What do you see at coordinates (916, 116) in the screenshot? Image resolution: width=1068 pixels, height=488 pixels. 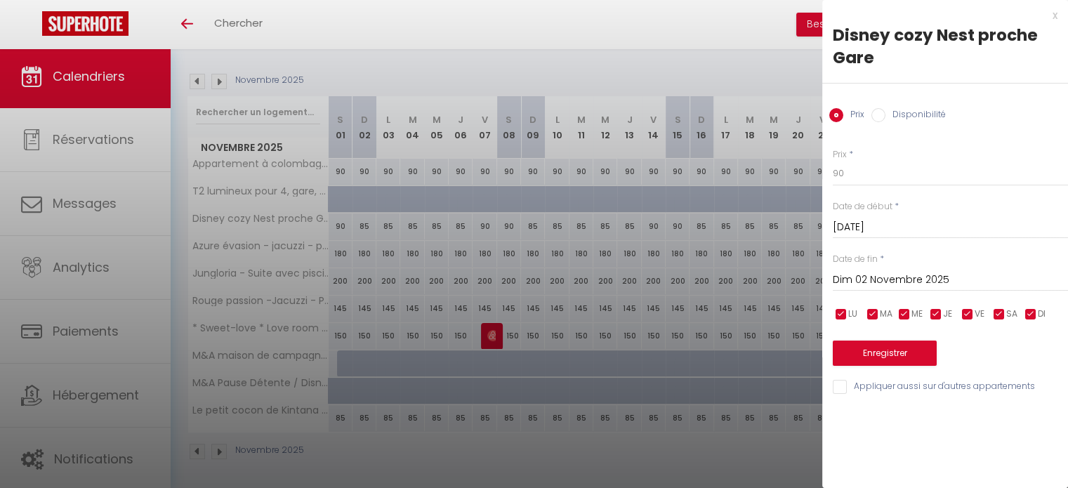 I see `label: Disponibilité` at bounding box center [916, 116].